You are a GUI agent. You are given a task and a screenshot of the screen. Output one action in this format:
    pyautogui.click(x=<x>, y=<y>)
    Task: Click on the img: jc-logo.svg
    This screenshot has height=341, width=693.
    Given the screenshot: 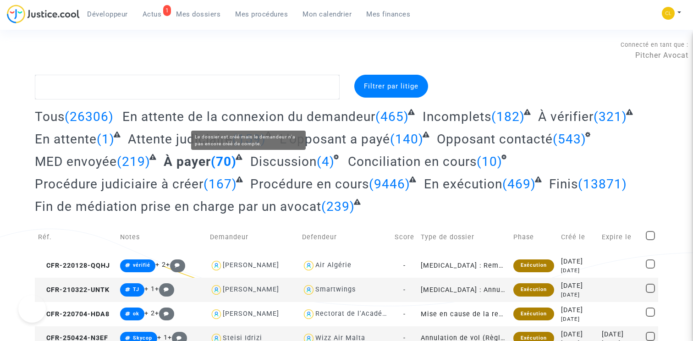 What is the action you would take?
    pyautogui.click(x=43, y=14)
    